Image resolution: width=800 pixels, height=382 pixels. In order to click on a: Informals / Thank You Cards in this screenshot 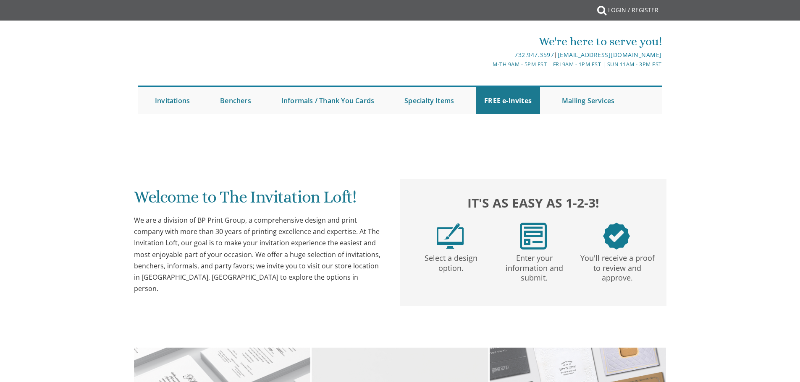, I will do `click(327, 101)`.